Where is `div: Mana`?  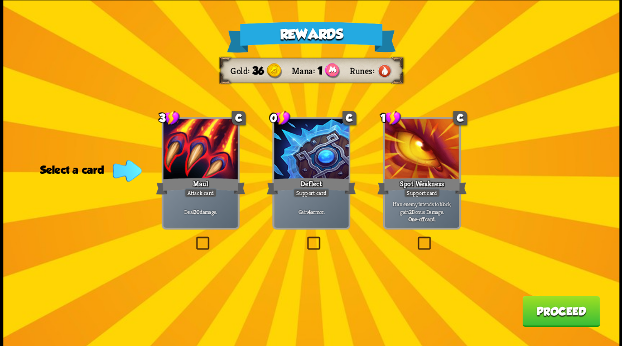 div: Mana is located at coordinates (304, 70).